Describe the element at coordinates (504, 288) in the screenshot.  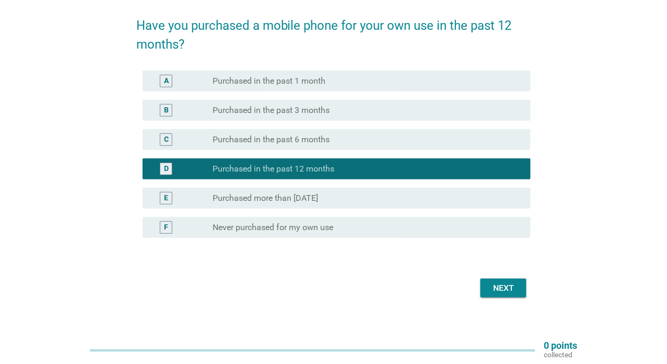
I see `div: Next` at that location.